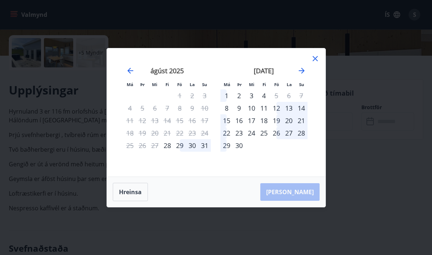 Image resolution: width=432 pixels, height=255 pixels. Describe the element at coordinates (277, 96) in the screenshot. I see `div: Aðeins útritun í boði` at that location.